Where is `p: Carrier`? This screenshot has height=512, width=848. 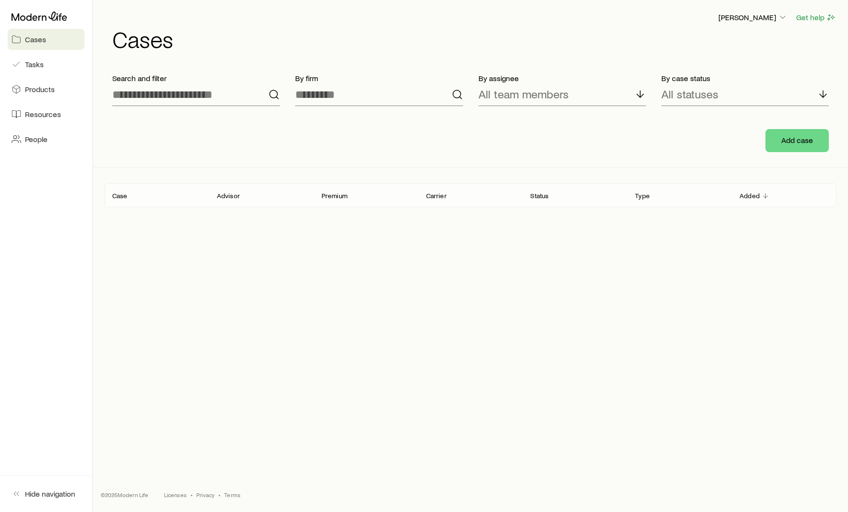 p: Carrier is located at coordinates (436, 196).